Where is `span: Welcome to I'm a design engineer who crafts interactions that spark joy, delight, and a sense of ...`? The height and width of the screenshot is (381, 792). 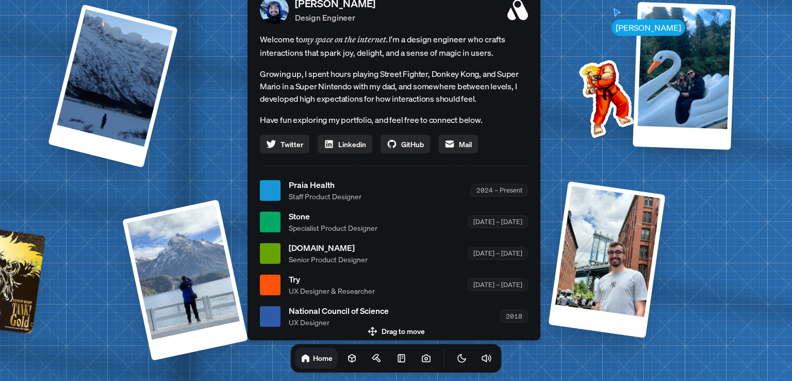 span: Welcome to I'm a design engineer who crafts interactions that spark joy, delight, and a sense of ... is located at coordinates (394, 46).